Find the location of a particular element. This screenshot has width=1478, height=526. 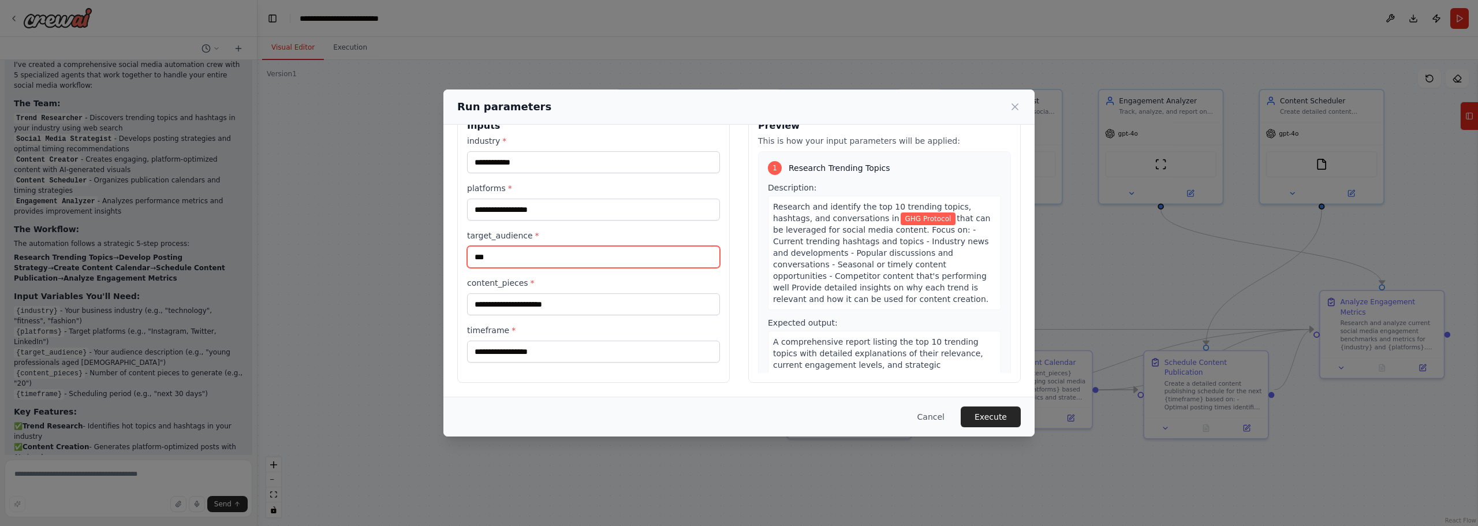

button: Cancel is located at coordinates (931, 417).